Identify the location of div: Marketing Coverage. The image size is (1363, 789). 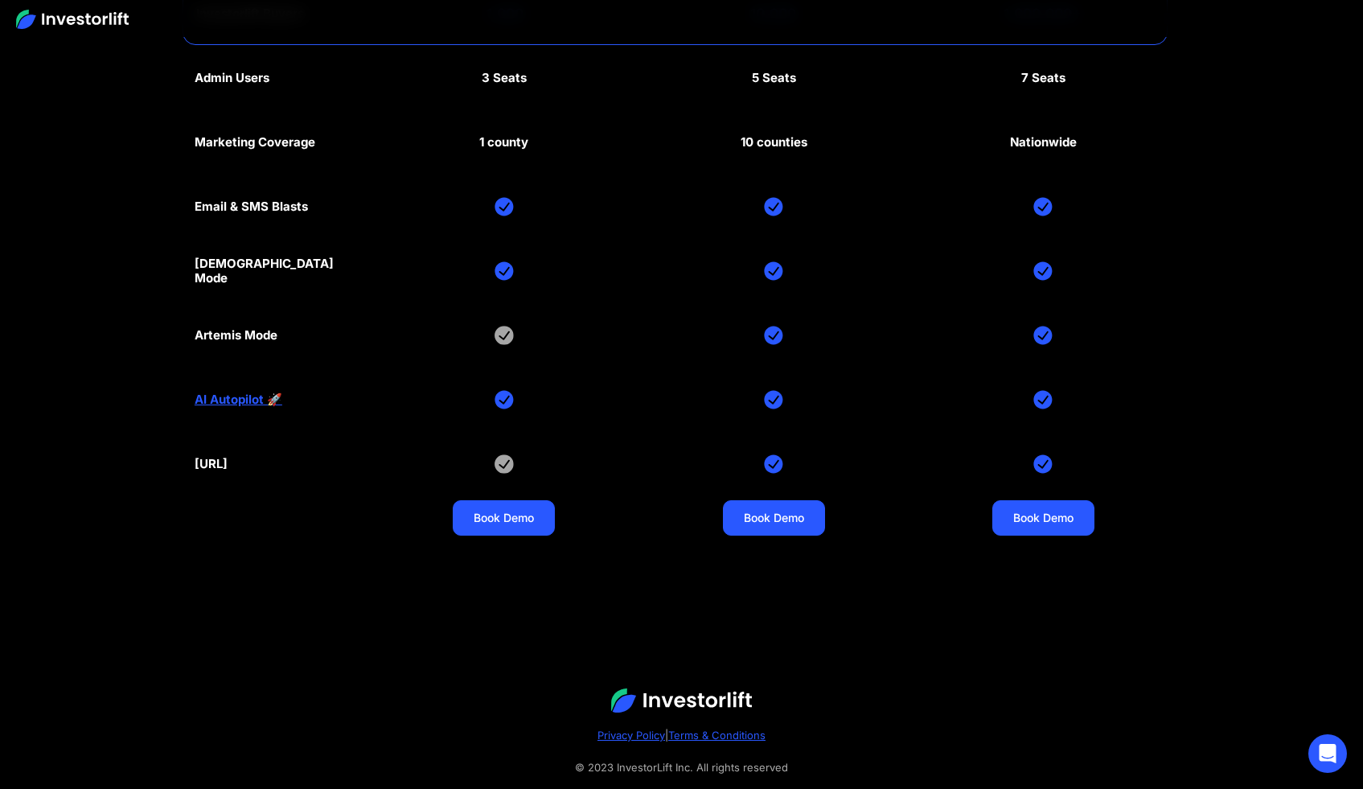
(255, 142).